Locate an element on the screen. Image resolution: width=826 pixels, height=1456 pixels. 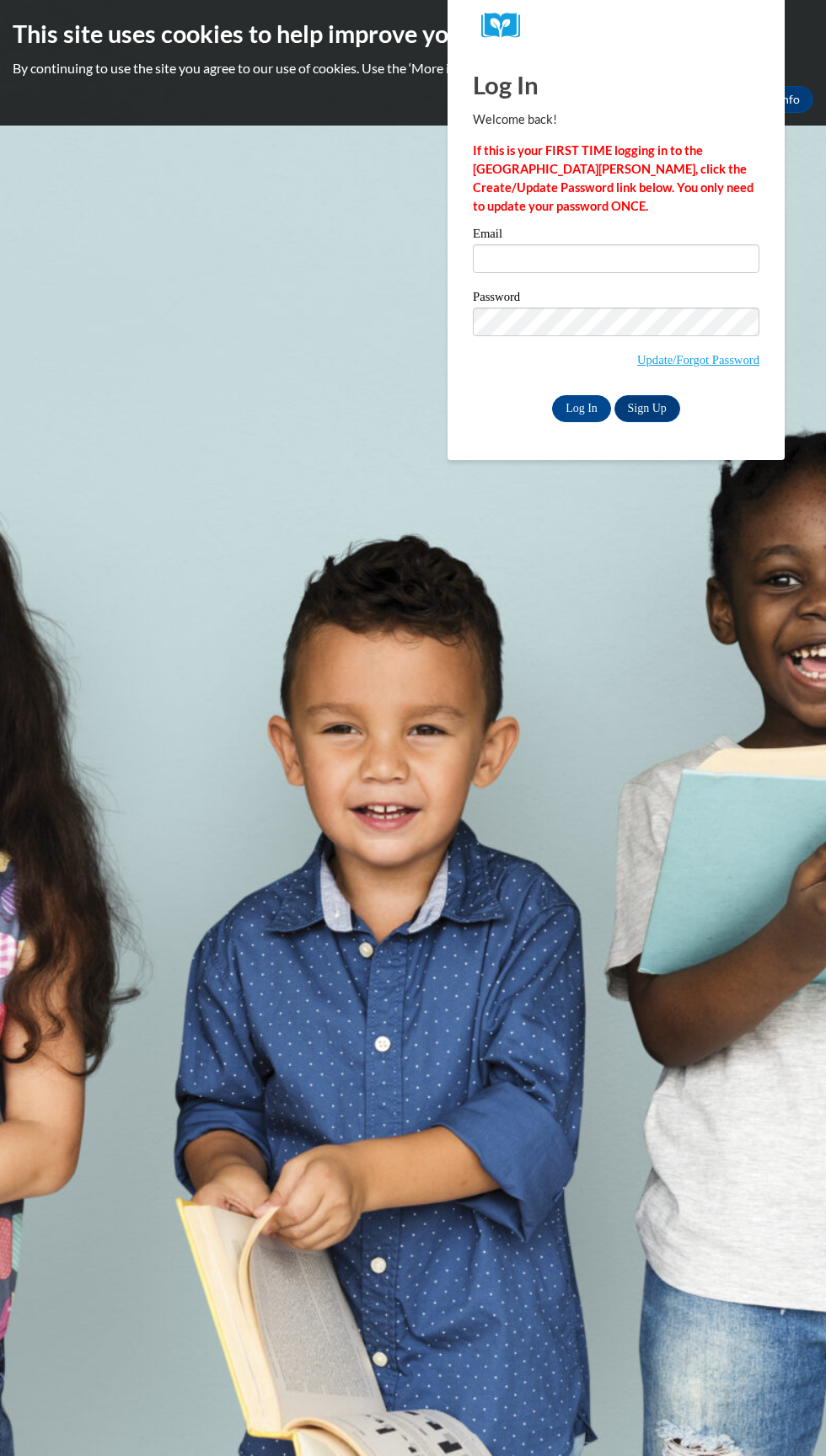
h2: This site uses cookies to help improve your learning experience. is located at coordinates (413, 33).